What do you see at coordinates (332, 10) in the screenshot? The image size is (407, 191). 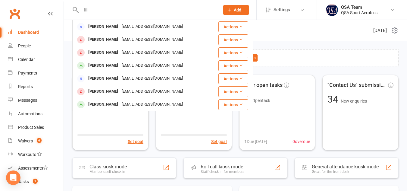 I see `img: thumb_image1645967867.png` at bounding box center [332, 10].